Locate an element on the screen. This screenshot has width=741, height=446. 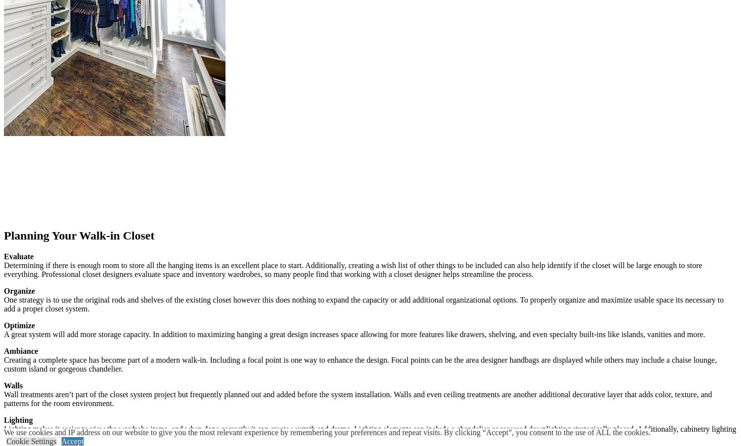
strong: Optimize is located at coordinates (19, 325).